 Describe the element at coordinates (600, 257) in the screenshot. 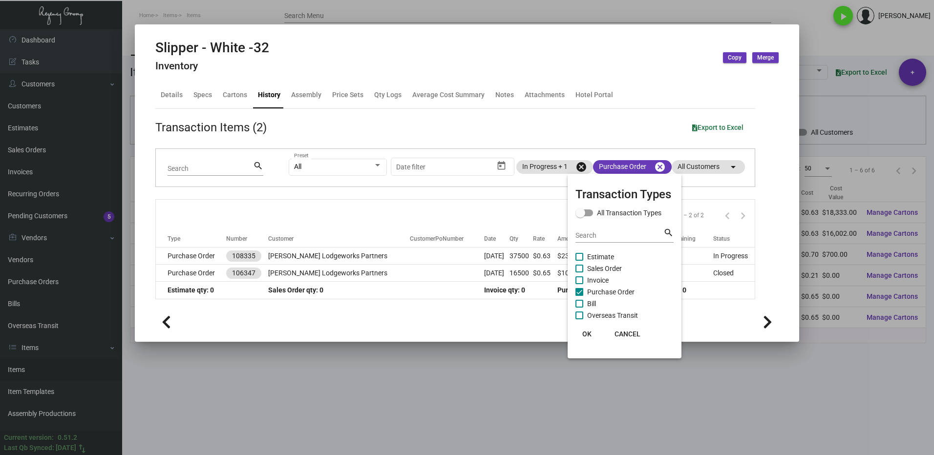

I see `span: Estimate` at that location.